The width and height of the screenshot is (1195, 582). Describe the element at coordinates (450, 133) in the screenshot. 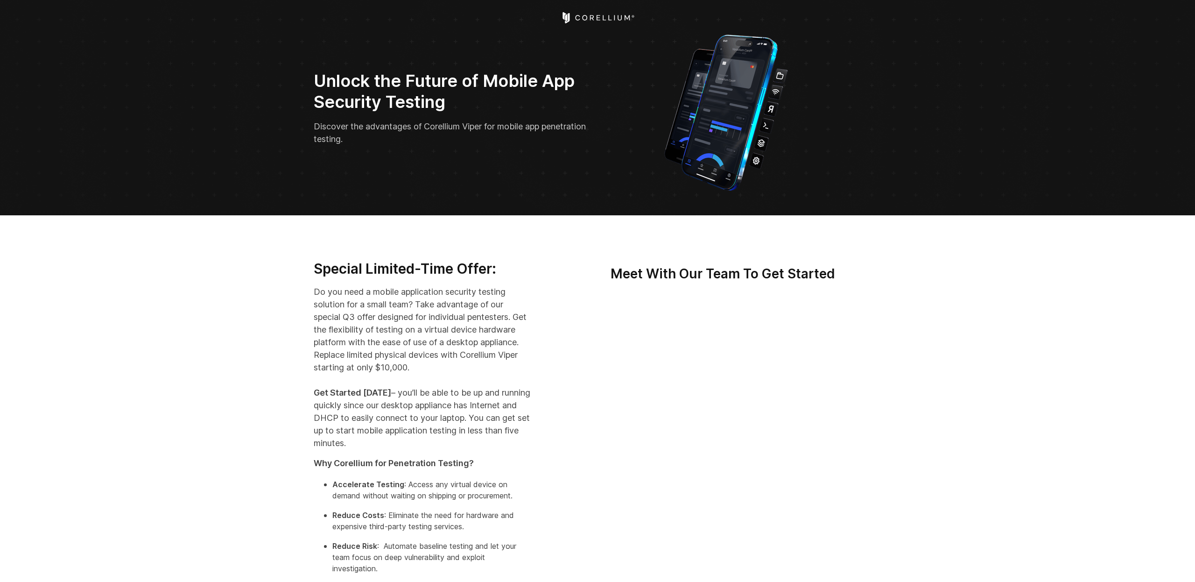

I see `span: Discover the advantages of Corellium Viper for mobile app penetration testing.` at that location.